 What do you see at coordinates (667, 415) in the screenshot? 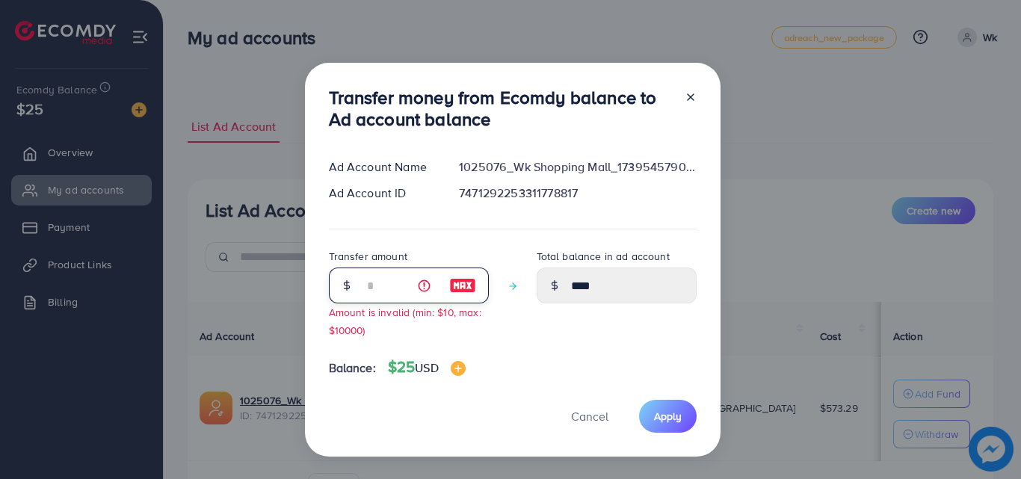
I see `button: Apply` at bounding box center [667, 415].